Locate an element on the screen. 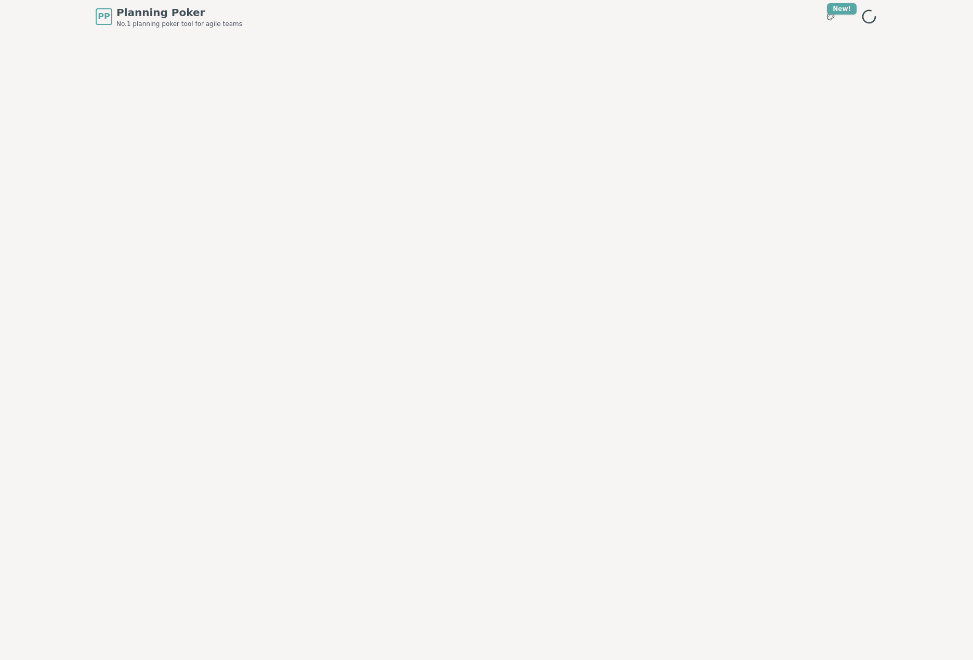  span: Planning Poker is located at coordinates (179, 12).